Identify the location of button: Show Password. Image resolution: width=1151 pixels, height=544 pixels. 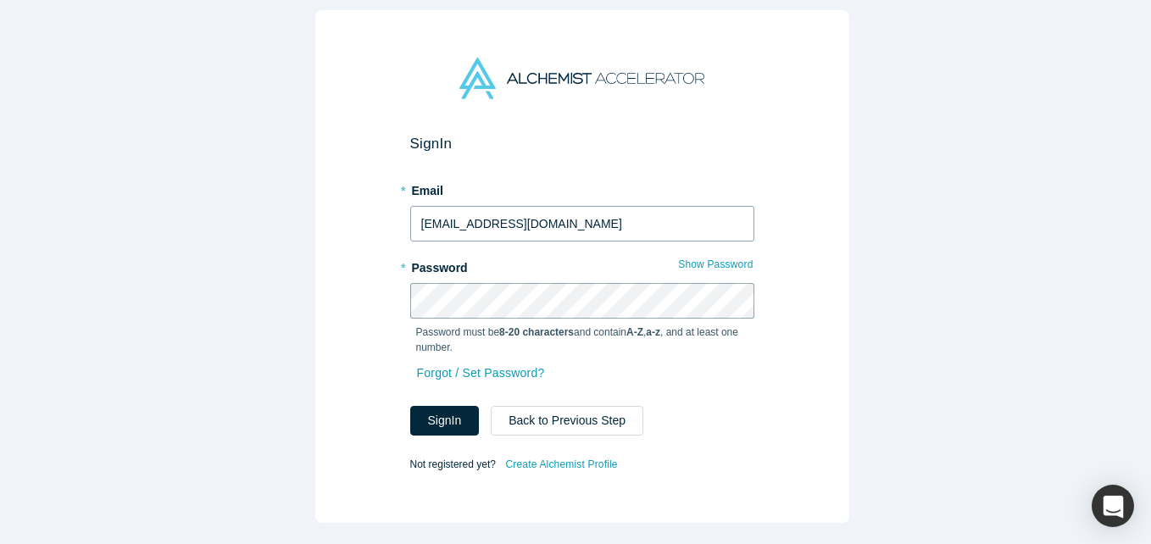
(715, 264).